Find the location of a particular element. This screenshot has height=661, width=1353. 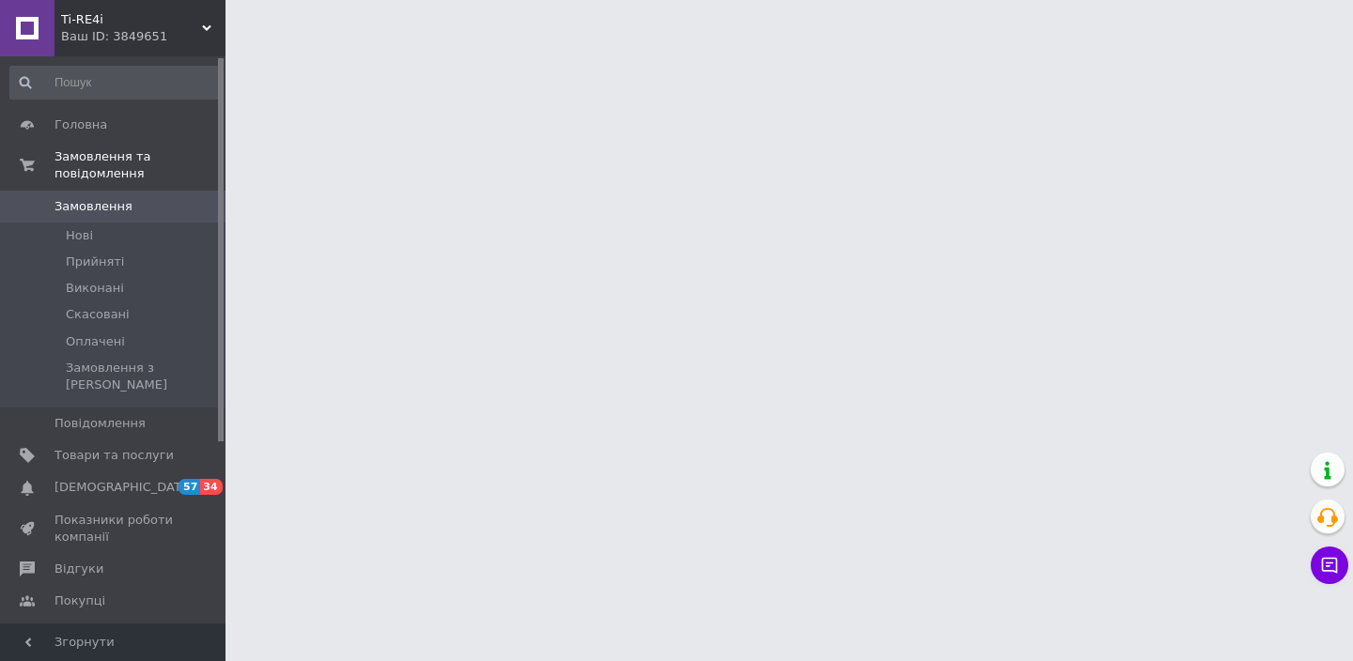

div: Ваш ID: 3849651 is located at coordinates (143, 37).